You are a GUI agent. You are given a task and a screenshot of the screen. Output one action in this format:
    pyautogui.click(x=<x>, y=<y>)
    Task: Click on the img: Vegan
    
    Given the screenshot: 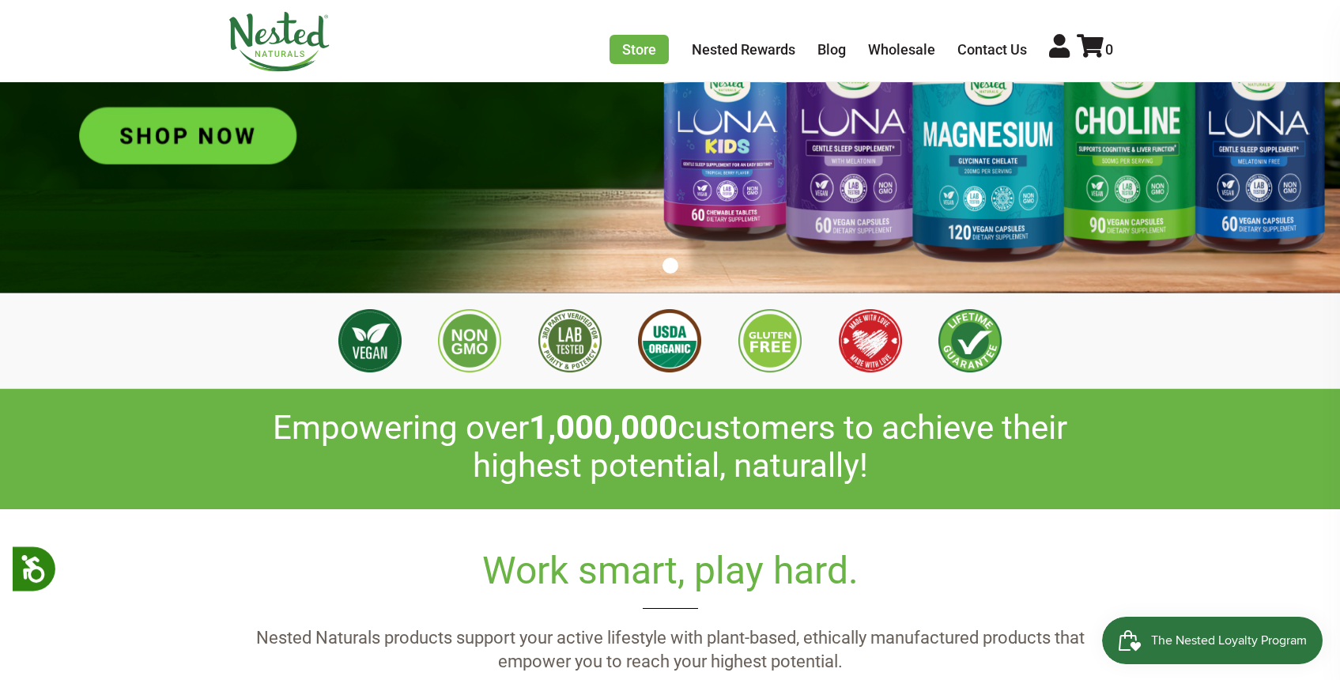 What is the action you would take?
    pyautogui.click(x=370, y=341)
    